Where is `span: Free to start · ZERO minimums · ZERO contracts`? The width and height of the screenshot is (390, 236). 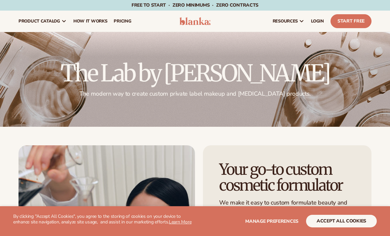
span: Free to start · ZERO minimums · ZERO contracts is located at coordinates (195, 5).